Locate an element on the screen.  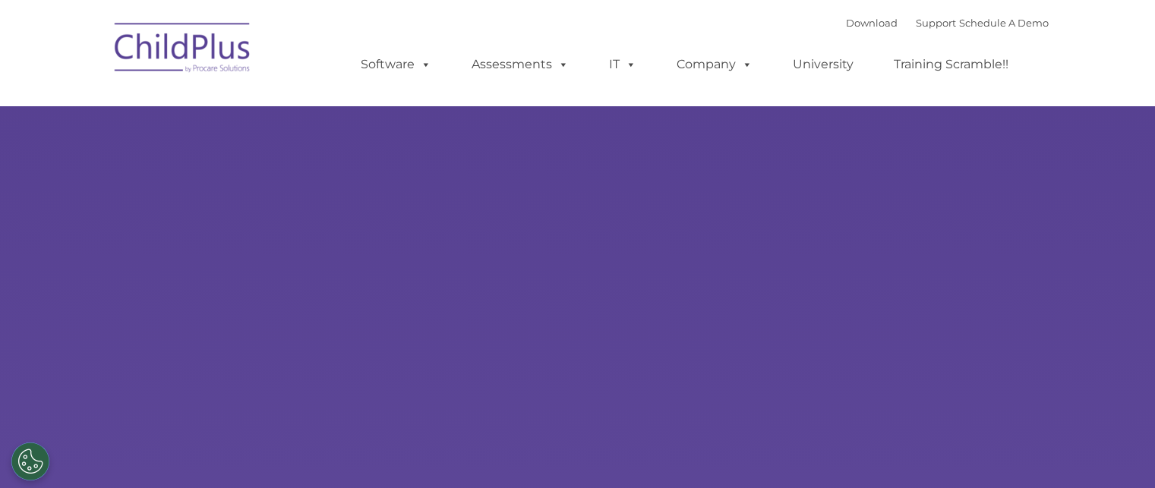
a: Assessments is located at coordinates (520, 65).